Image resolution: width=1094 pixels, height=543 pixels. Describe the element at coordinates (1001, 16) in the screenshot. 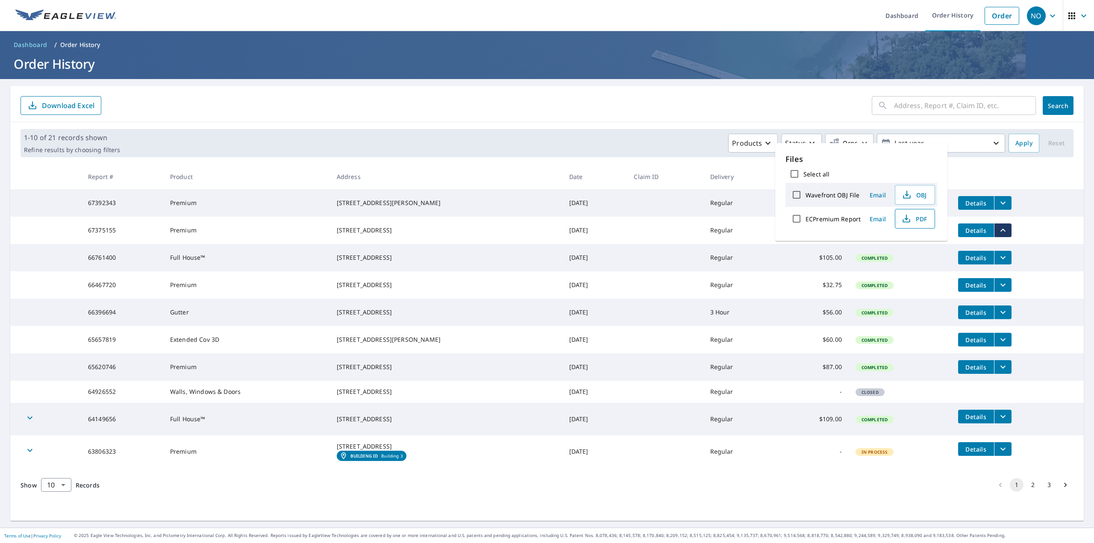

I see `a: Order` at that location.